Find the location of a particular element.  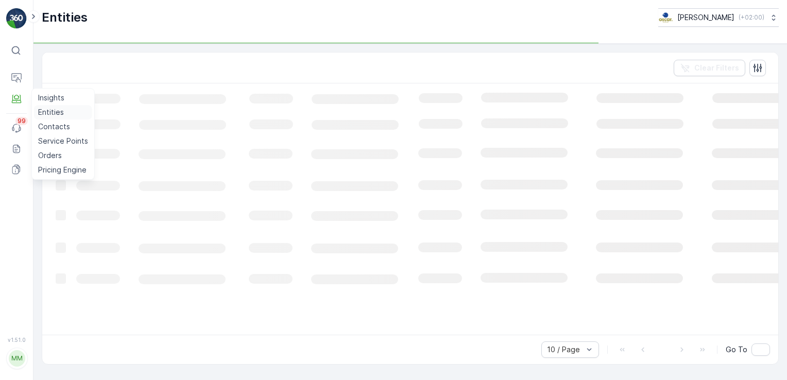

p: ( +02:00 ) is located at coordinates (752, 18).